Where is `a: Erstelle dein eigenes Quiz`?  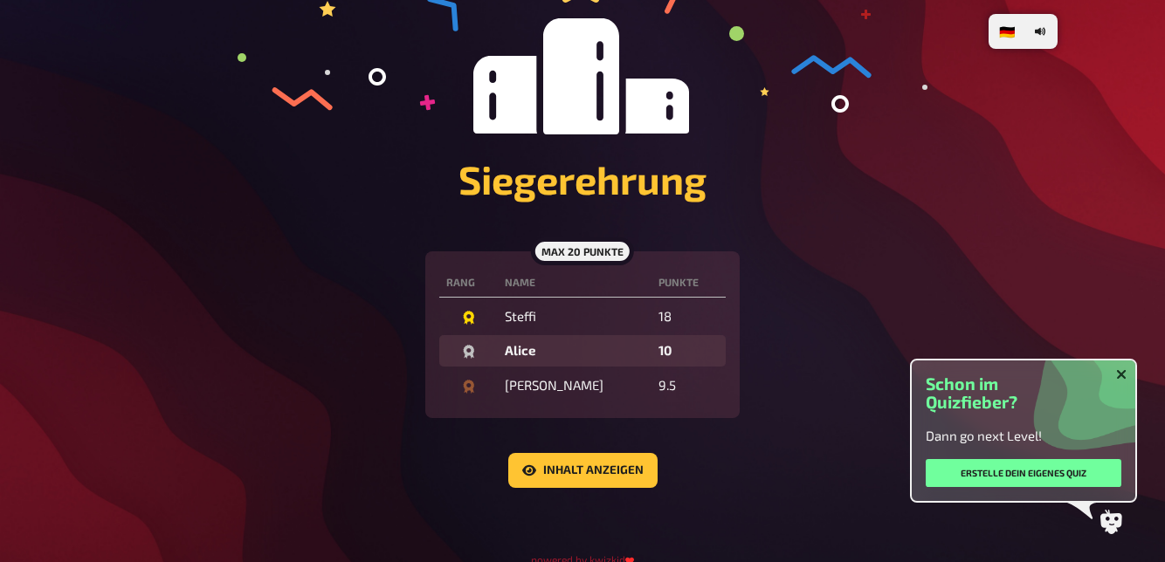 a: Erstelle dein eigenes Quiz is located at coordinates (1024, 473).